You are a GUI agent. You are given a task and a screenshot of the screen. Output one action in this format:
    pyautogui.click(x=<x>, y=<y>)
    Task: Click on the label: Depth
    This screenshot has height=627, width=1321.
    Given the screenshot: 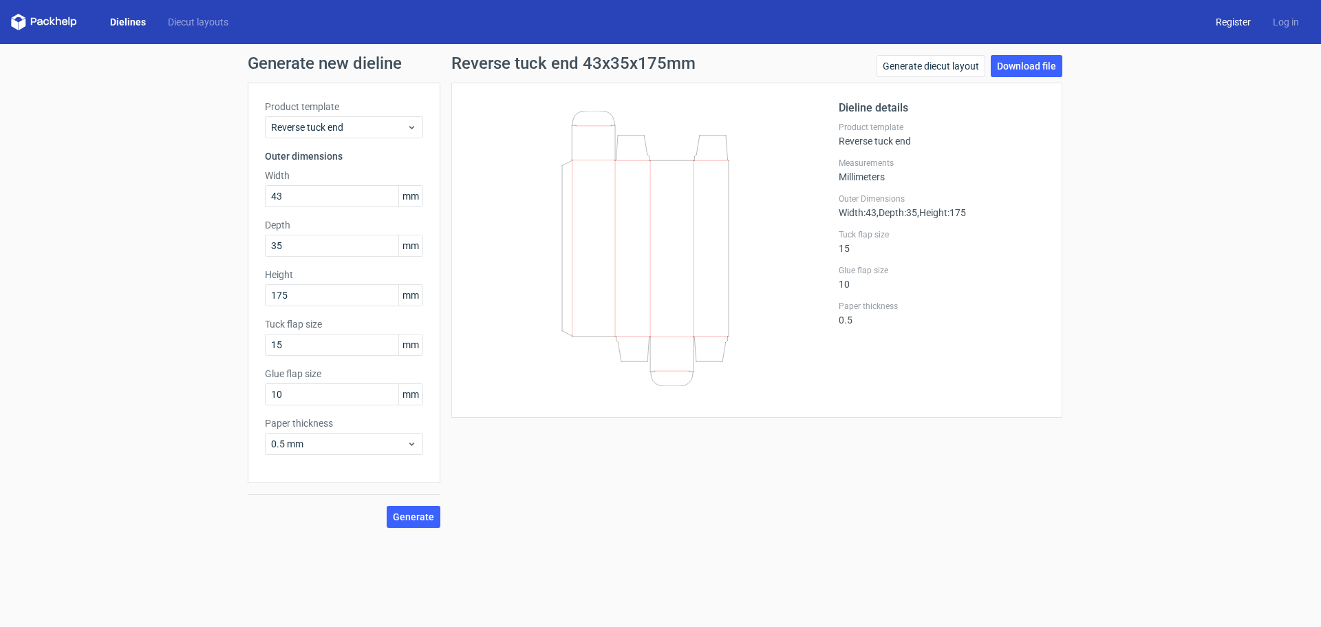 What is the action you would take?
    pyautogui.click(x=344, y=225)
    